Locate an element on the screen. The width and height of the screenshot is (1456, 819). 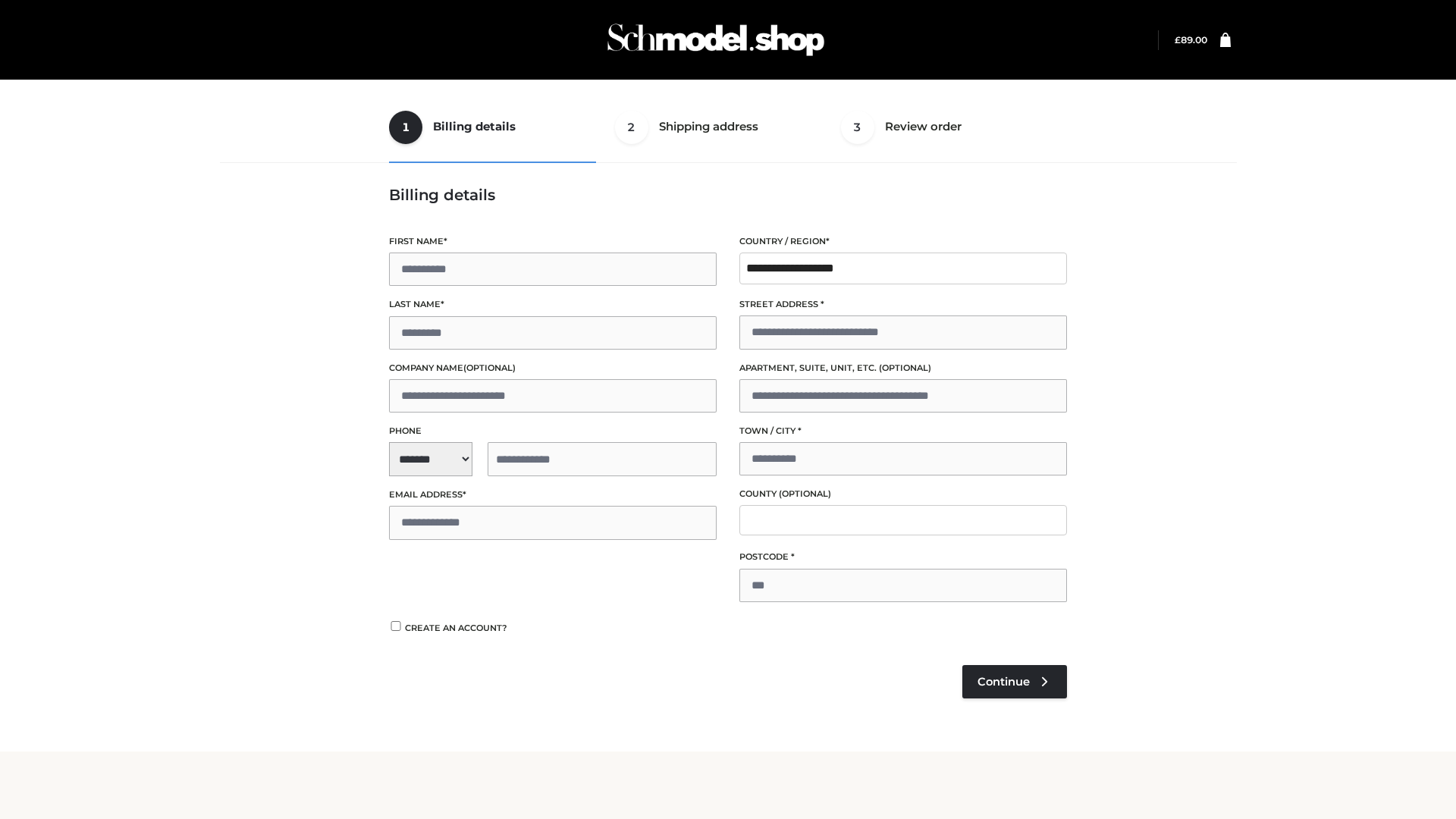
label: Phone is located at coordinates (552, 431).